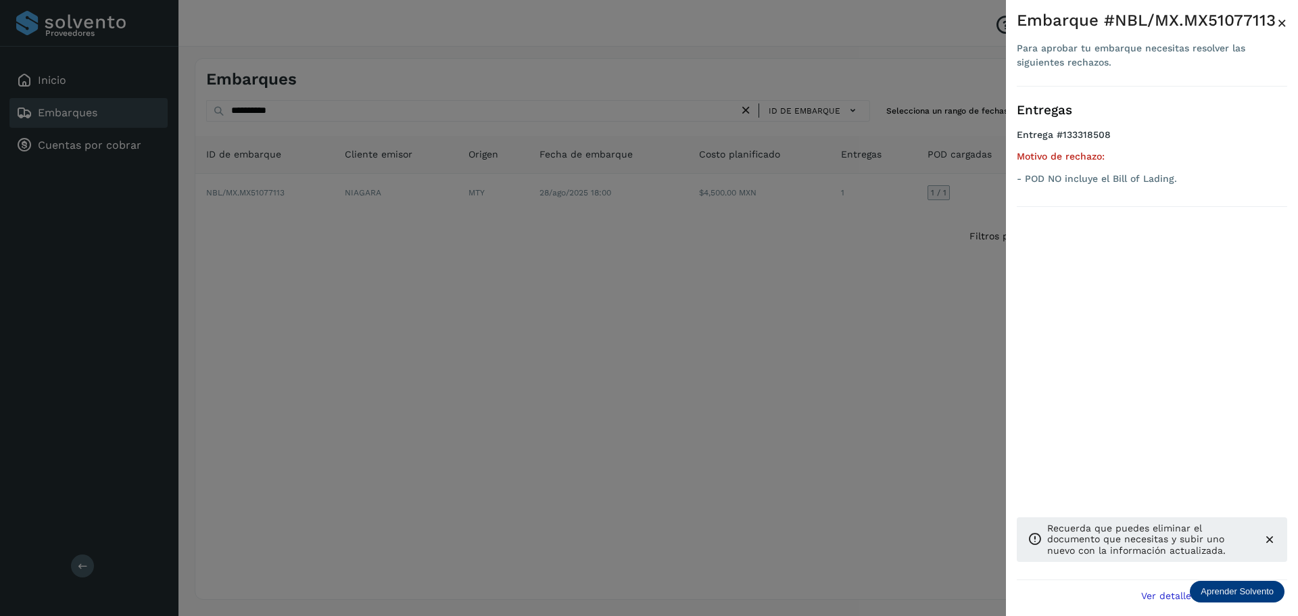 Image resolution: width=1298 pixels, height=616 pixels. What do you see at coordinates (1237, 592) in the screenshot?
I see `div: Aprender Solvento` at bounding box center [1237, 592].